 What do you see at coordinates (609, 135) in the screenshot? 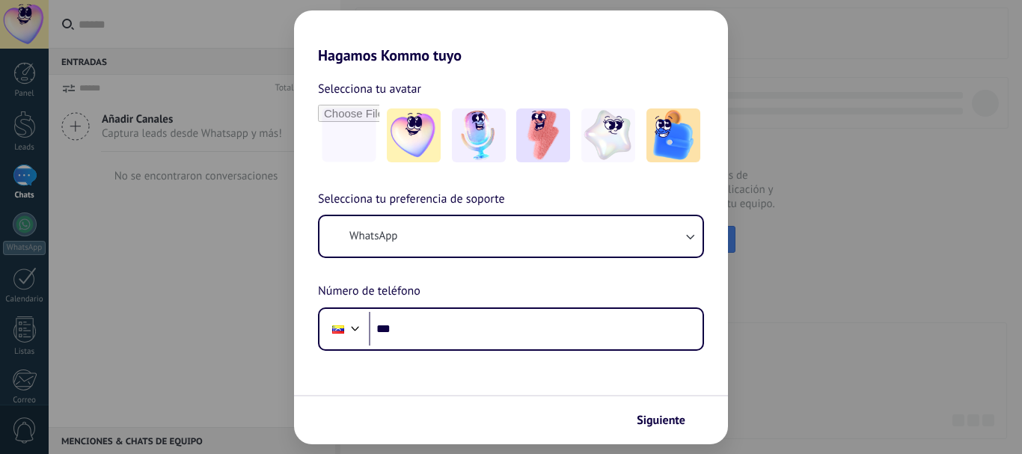
I see `img: -4.jpeg` at bounding box center [609, 135].